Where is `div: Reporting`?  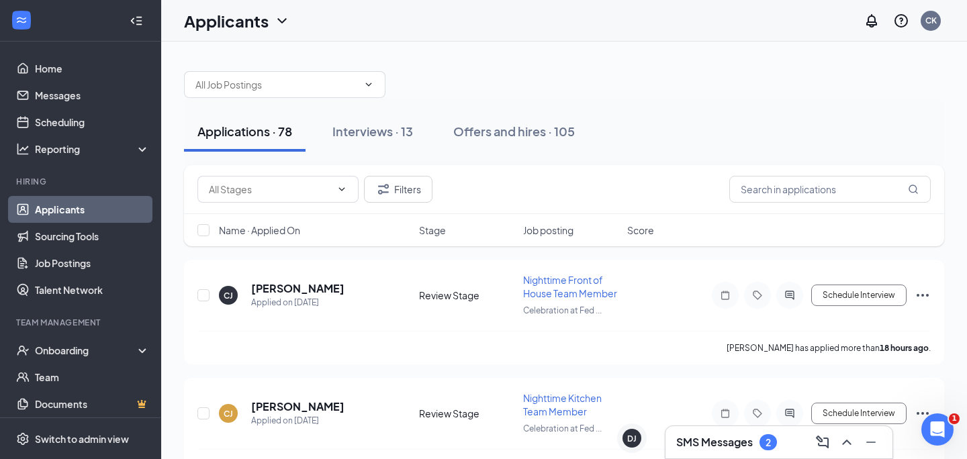
div: Reporting is located at coordinates (93, 149).